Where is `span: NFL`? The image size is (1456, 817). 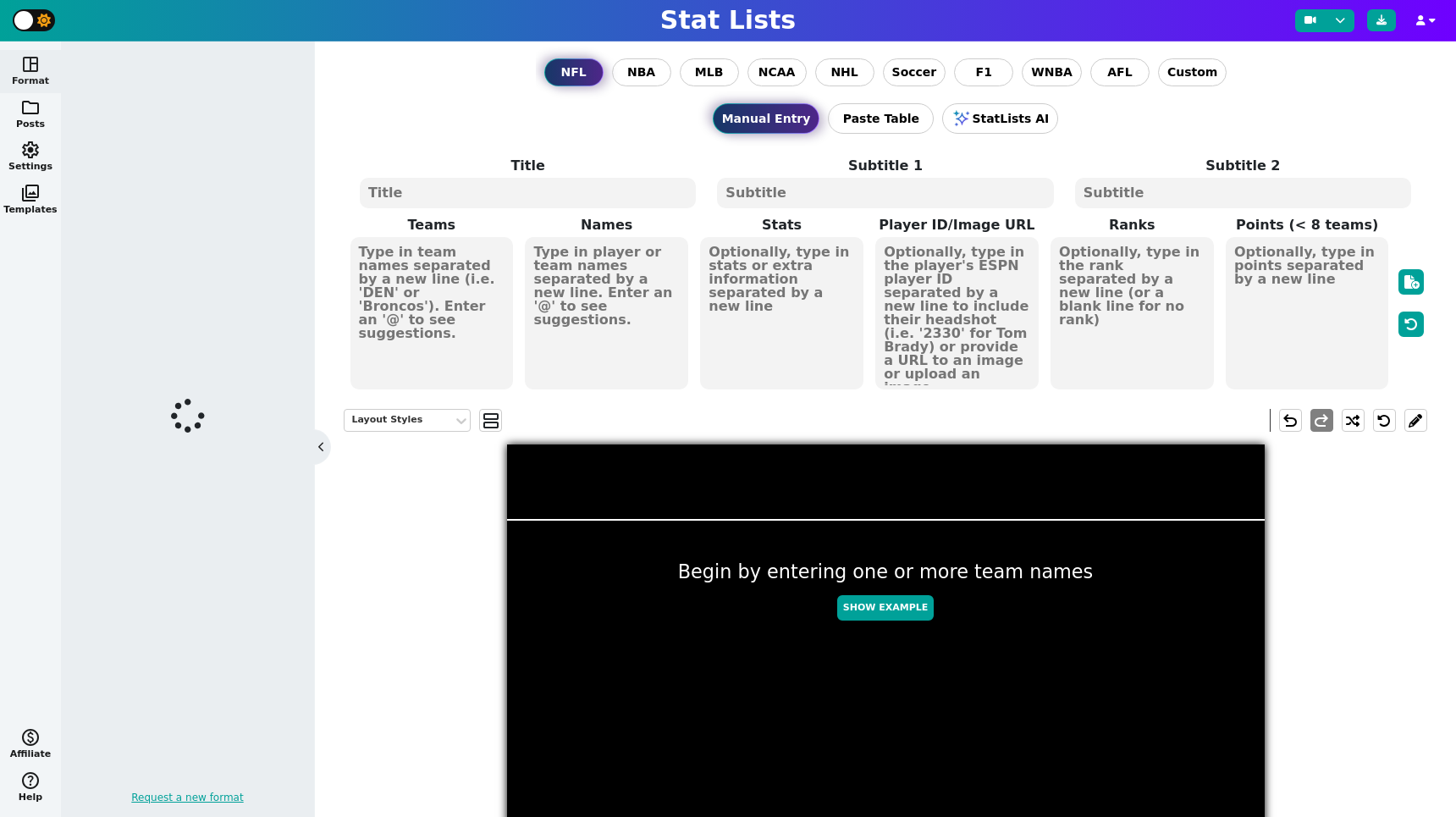
span: NFL is located at coordinates (573, 72).